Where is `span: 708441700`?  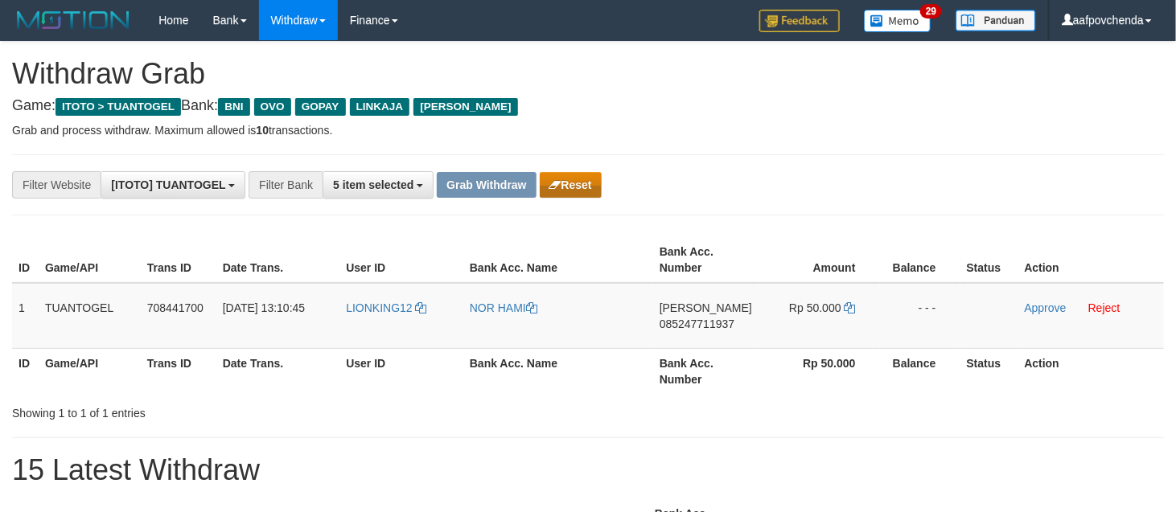 span: 708441700 is located at coordinates (175, 308).